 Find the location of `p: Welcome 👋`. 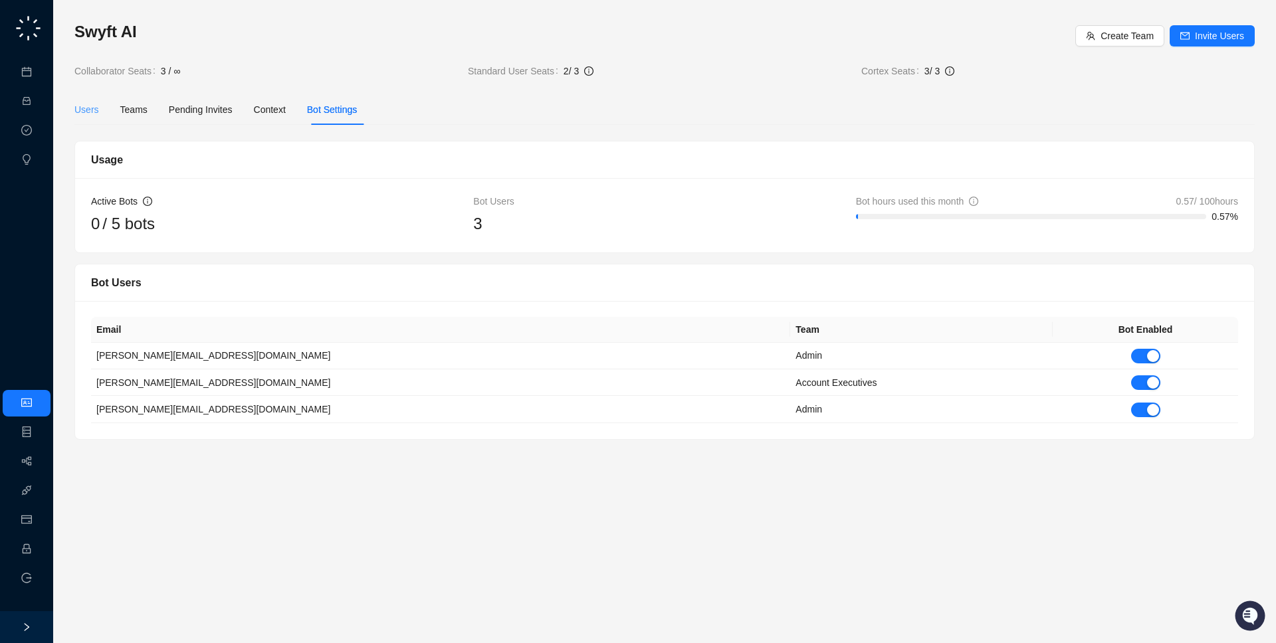

p: Welcome 👋 is located at coordinates (128, 64).